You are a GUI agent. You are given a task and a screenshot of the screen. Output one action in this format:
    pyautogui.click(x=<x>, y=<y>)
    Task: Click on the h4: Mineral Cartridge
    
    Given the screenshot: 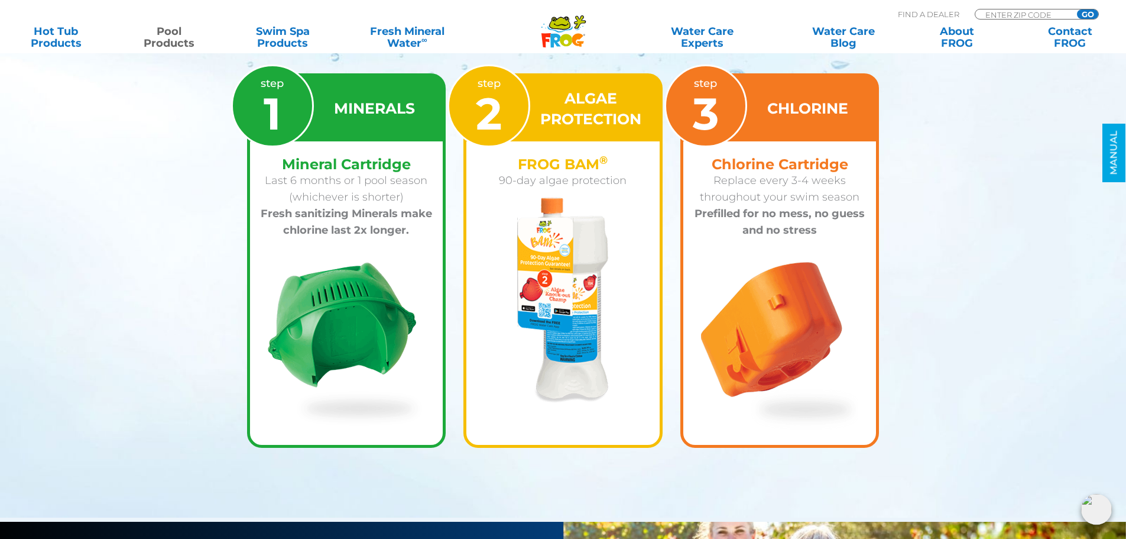 What is the action you would take?
    pyautogui.click(x=346, y=164)
    